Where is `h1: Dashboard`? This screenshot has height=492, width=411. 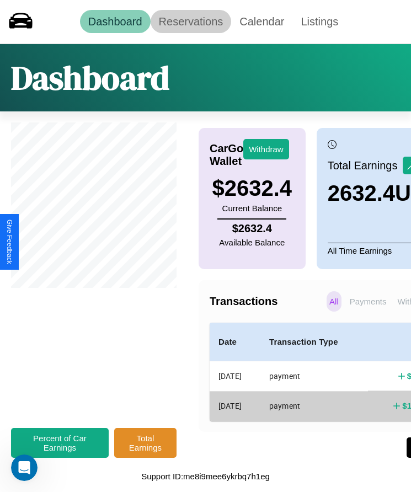 h1: Dashboard is located at coordinates (90, 78).